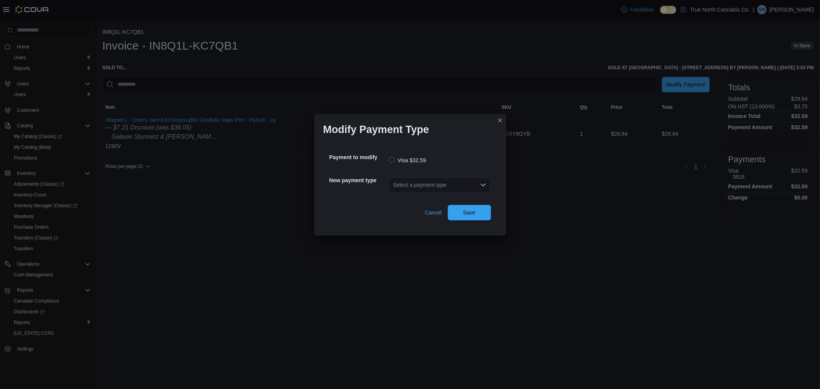  I want to click on button: Open list of options, so click(483, 185).